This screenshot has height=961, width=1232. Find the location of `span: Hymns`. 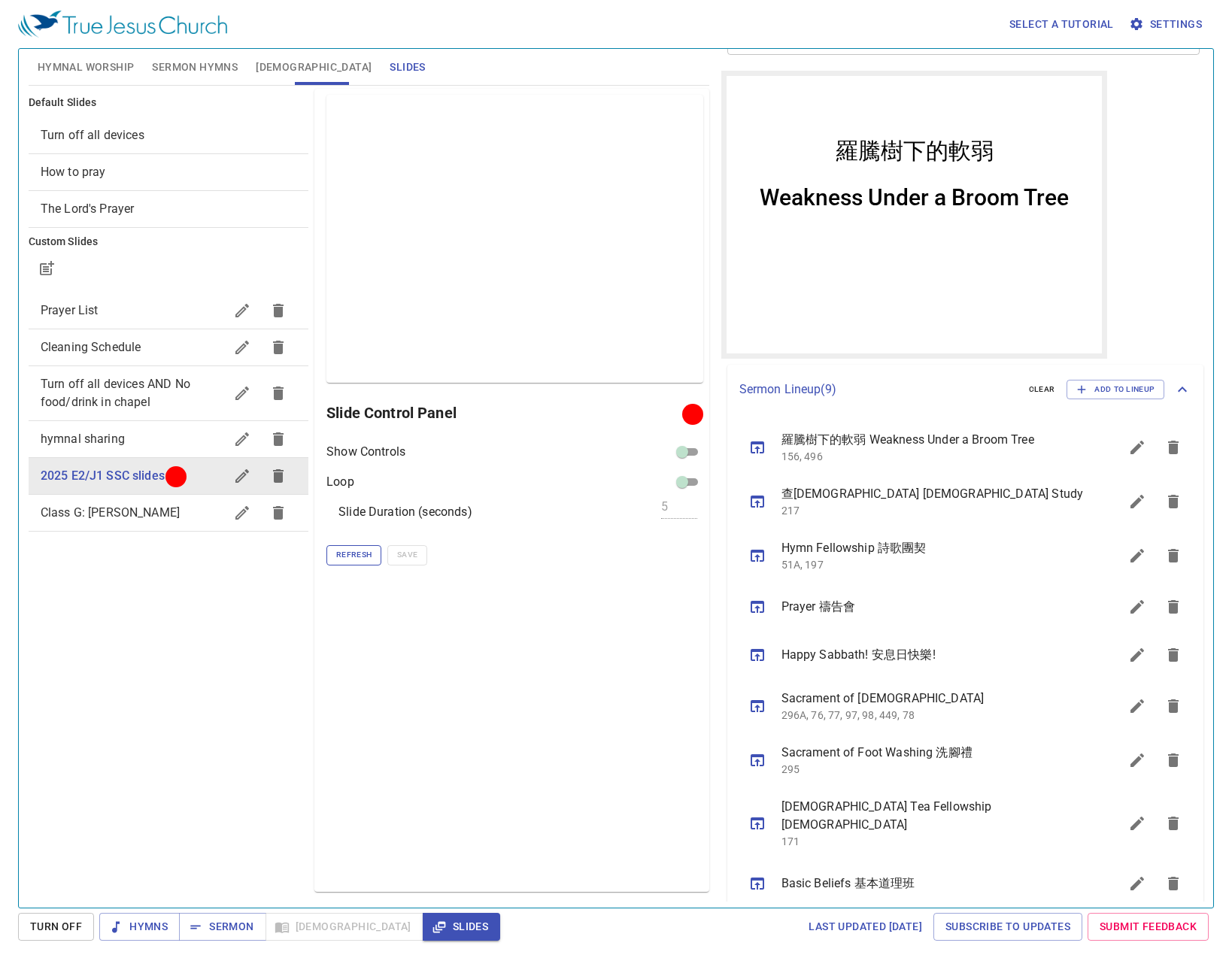

span: Hymns is located at coordinates (139, 927).